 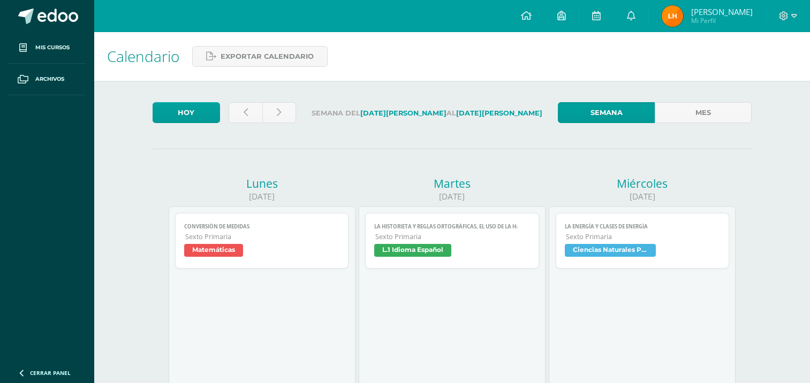 I want to click on a: Mis cursos, so click(x=47, y=48).